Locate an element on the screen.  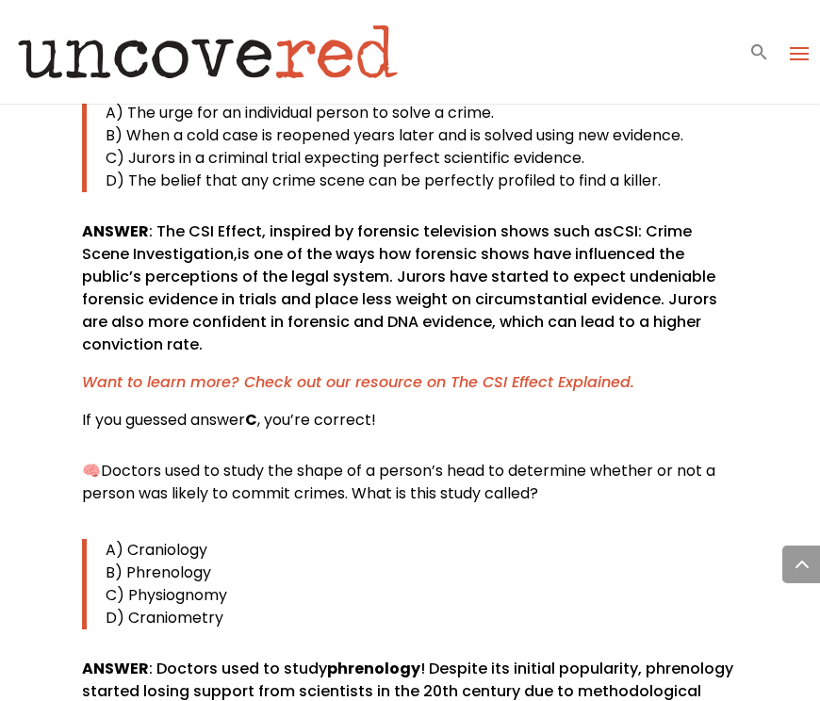
span: B) When a cold case is reopened years later and is solved using new evidence. is located at coordinates (394, 135).